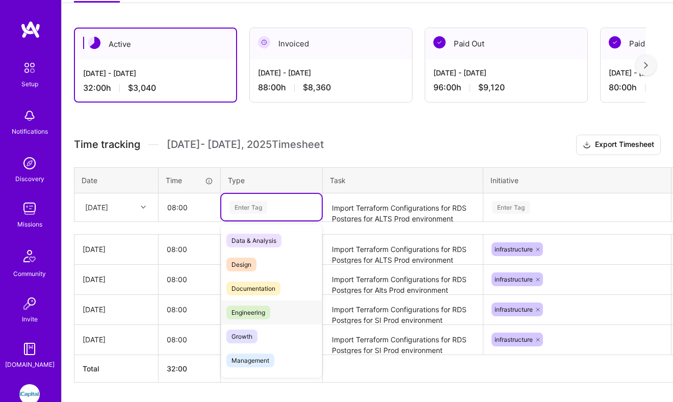 This screenshot has width=673, height=402. I want to click on img: guide book, so click(30, 349).